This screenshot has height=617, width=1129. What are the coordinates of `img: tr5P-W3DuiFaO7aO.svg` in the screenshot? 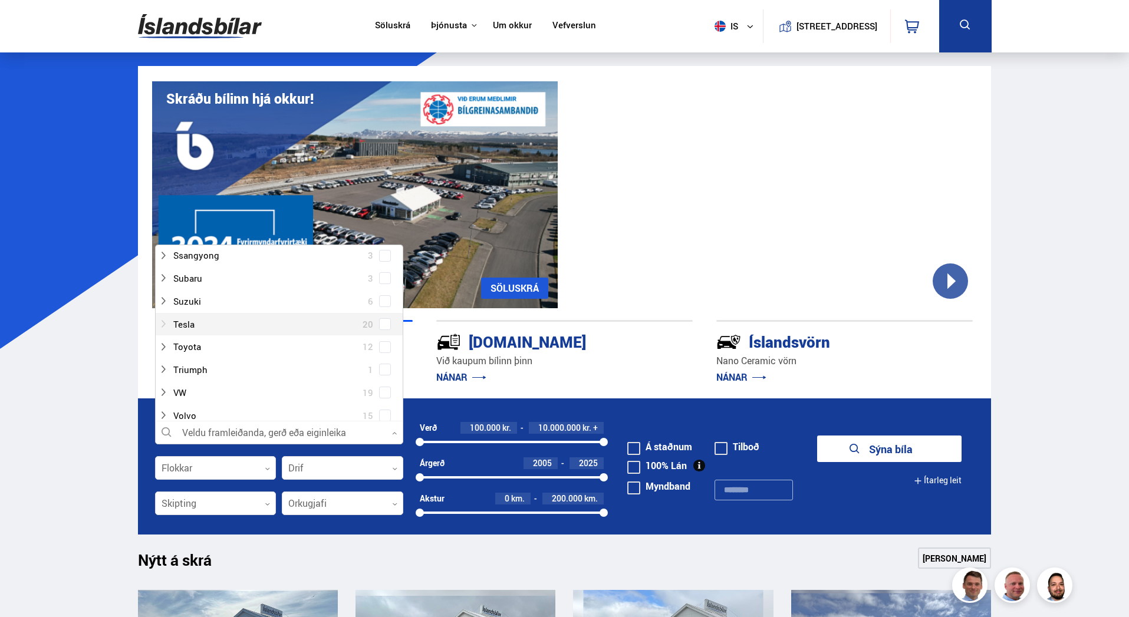 It's located at (449, 342).